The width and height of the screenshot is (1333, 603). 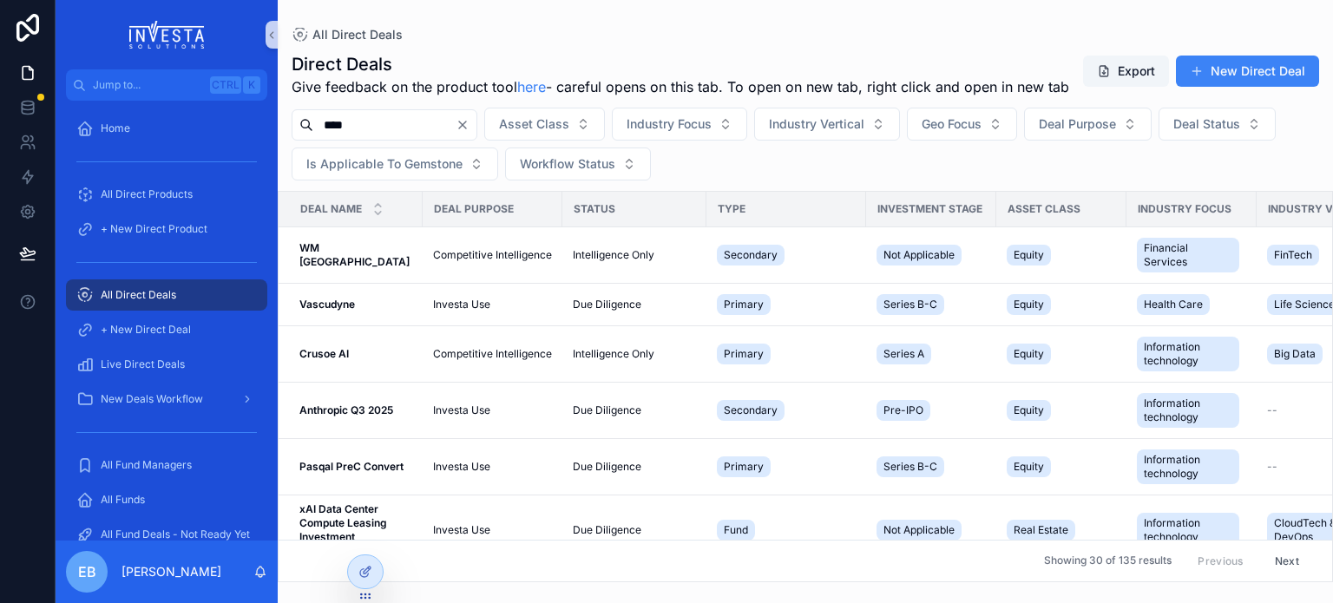 What do you see at coordinates (681, 87) in the screenshot?
I see `span: Give feedback on the product tool - careful opens on this tab. To open on new tab, right click an...` at bounding box center [681, 87].